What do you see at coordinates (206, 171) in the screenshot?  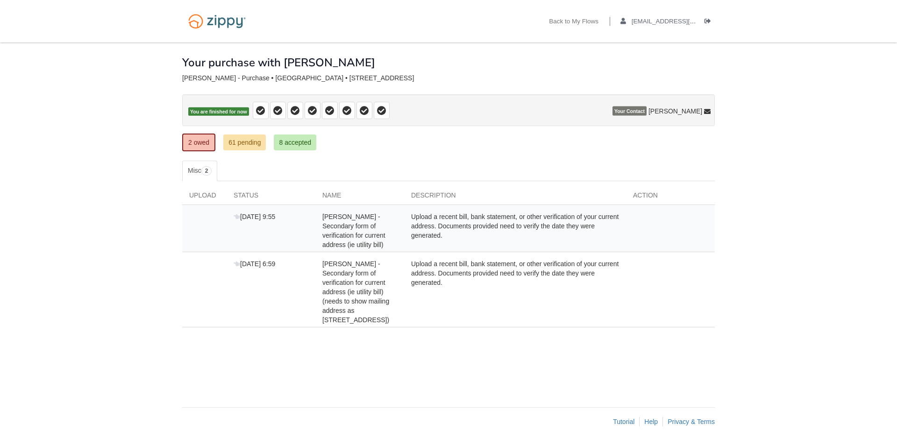 I see `span: 2` at bounding box center [206, 171].